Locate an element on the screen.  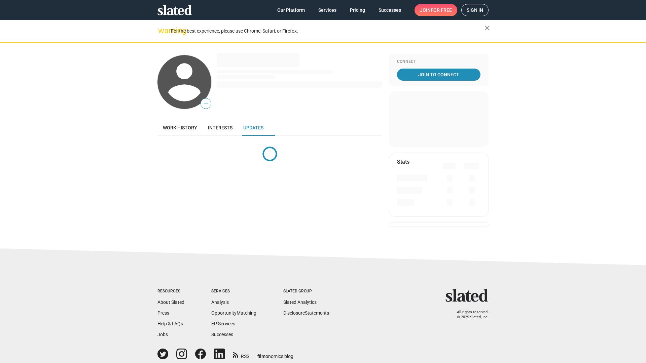
span: Updates is located at coordinates (253, 128).